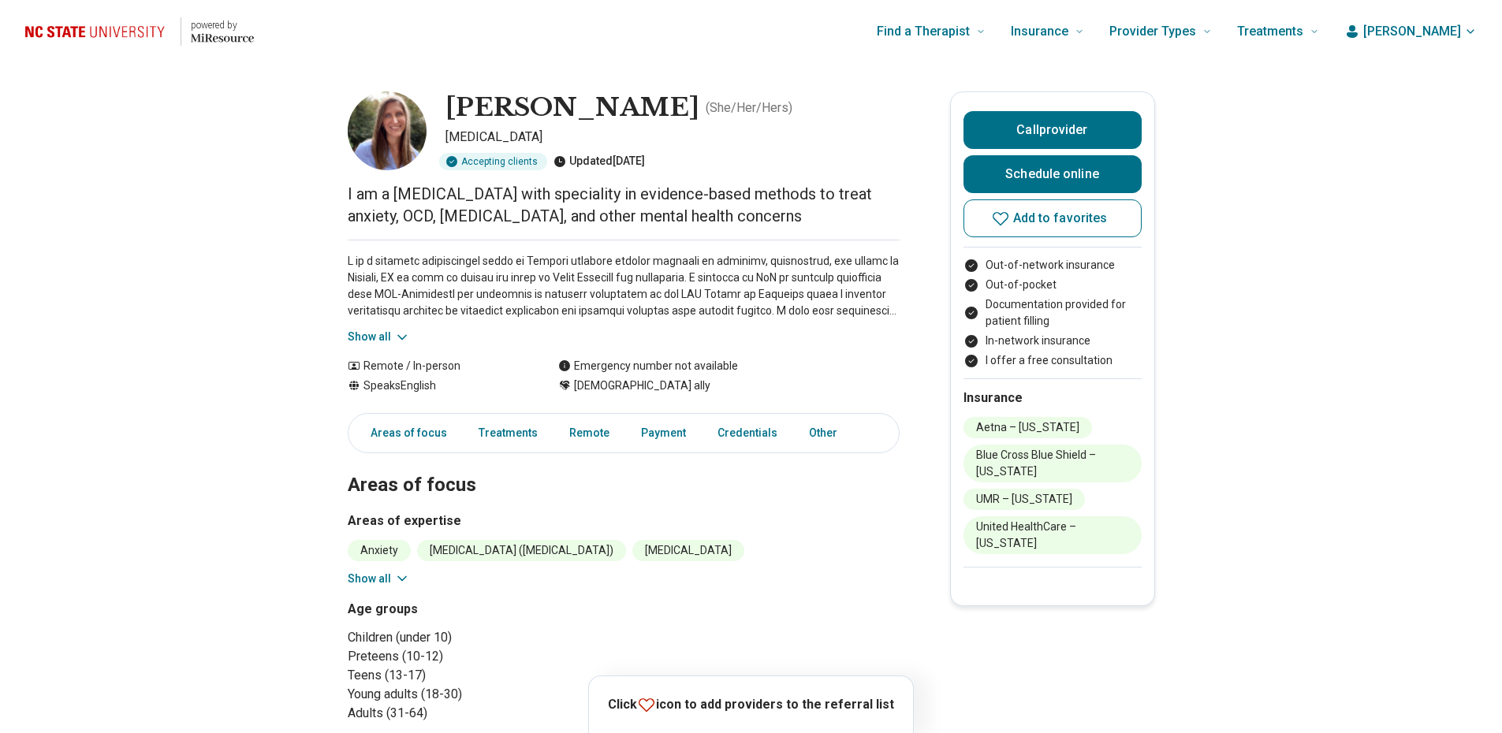 This screenshot has width=1502, height=733. I want to click on p: Click icon to add providers to the referral list, so click(751, 704).